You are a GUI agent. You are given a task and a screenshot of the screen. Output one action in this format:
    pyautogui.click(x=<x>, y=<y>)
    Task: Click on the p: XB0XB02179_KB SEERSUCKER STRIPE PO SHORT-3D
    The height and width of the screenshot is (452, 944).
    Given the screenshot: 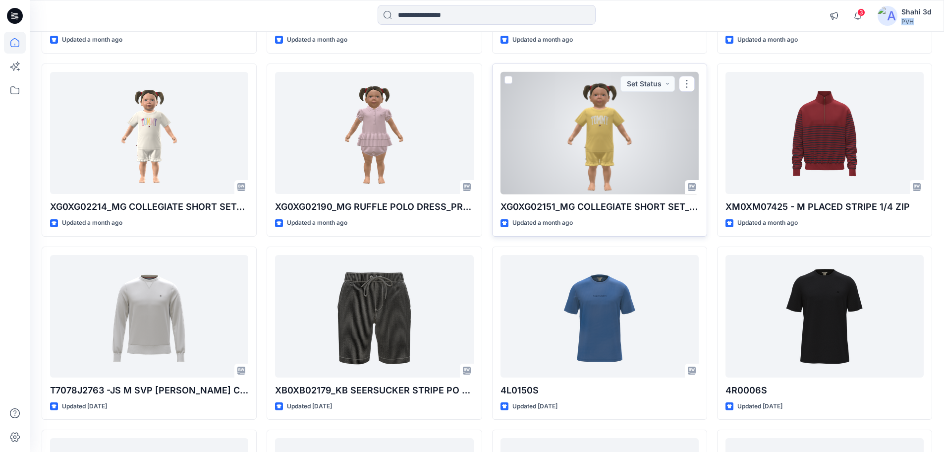 What is the action you would take?
    pyautogui.click(x=374, y=390)
    